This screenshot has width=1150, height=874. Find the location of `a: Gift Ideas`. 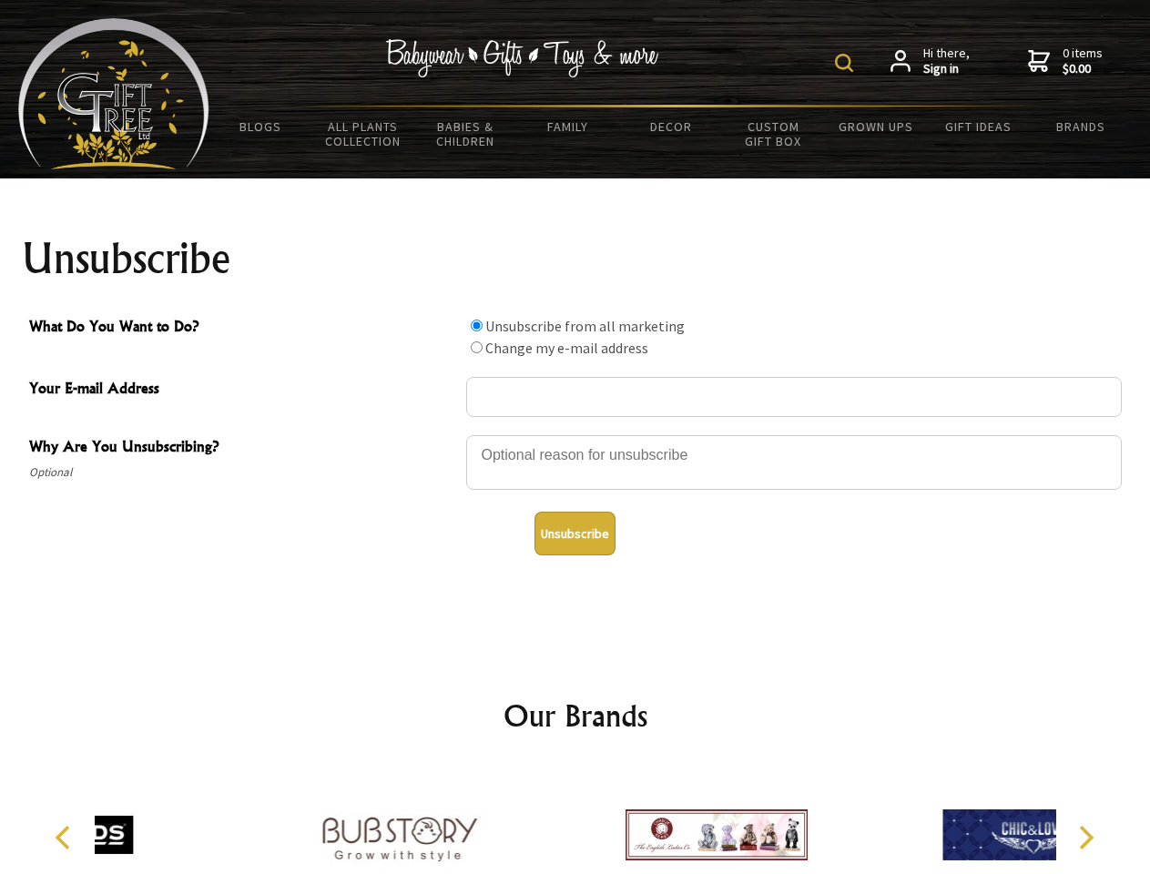

a: Gift Ideas is located at coordinates (978, 127).